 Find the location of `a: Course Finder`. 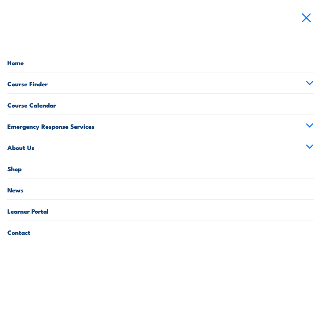

a: Course Finder is located at coordinates (160, 83).